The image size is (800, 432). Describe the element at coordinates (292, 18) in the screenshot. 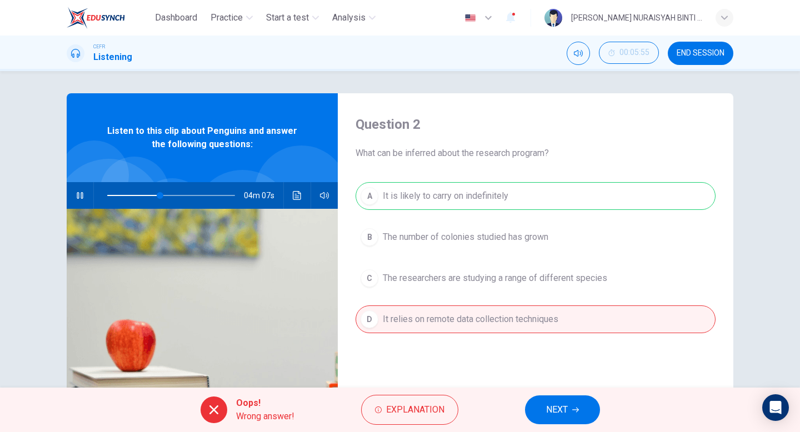

I see `button: Start a test` at that location.